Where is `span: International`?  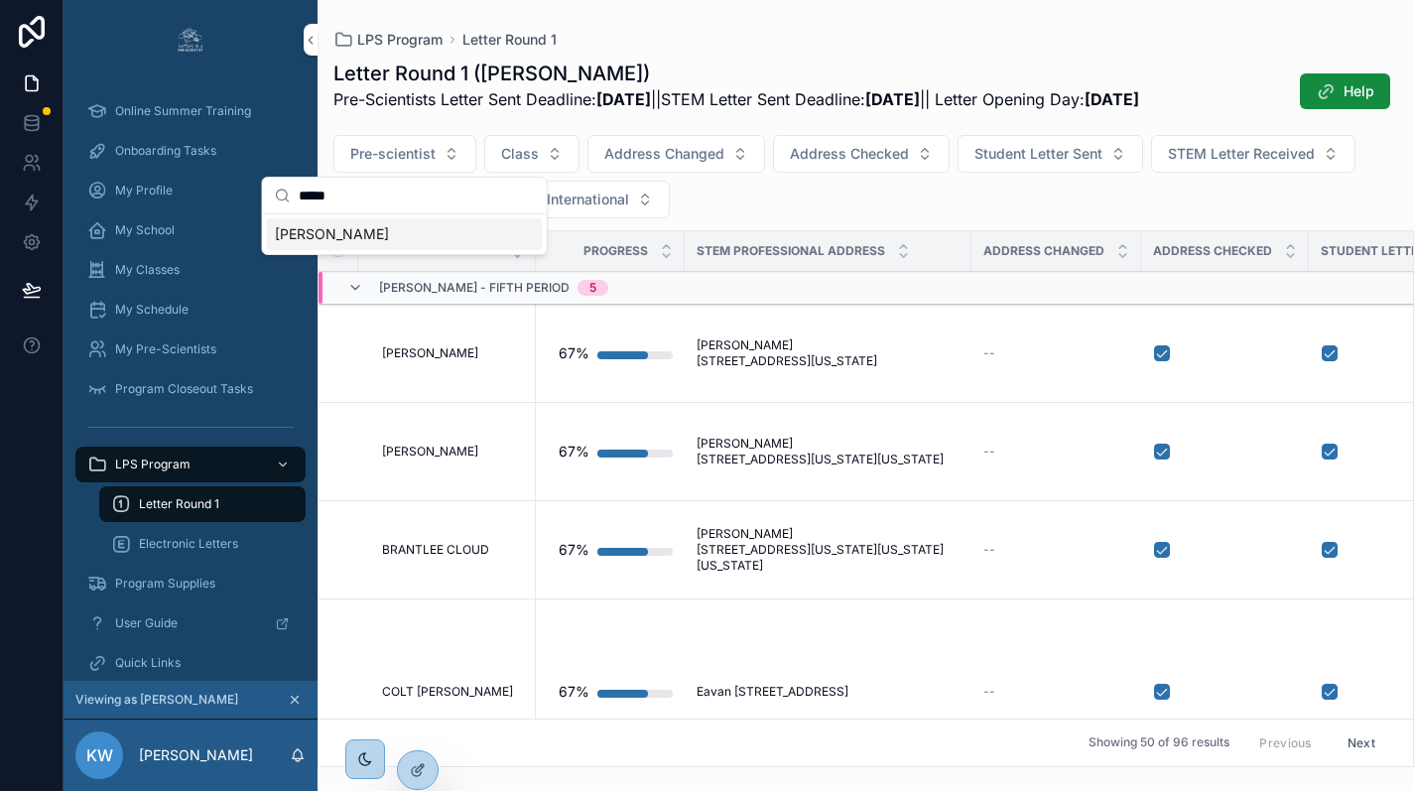
span: International is located at coordinates (587, 199).